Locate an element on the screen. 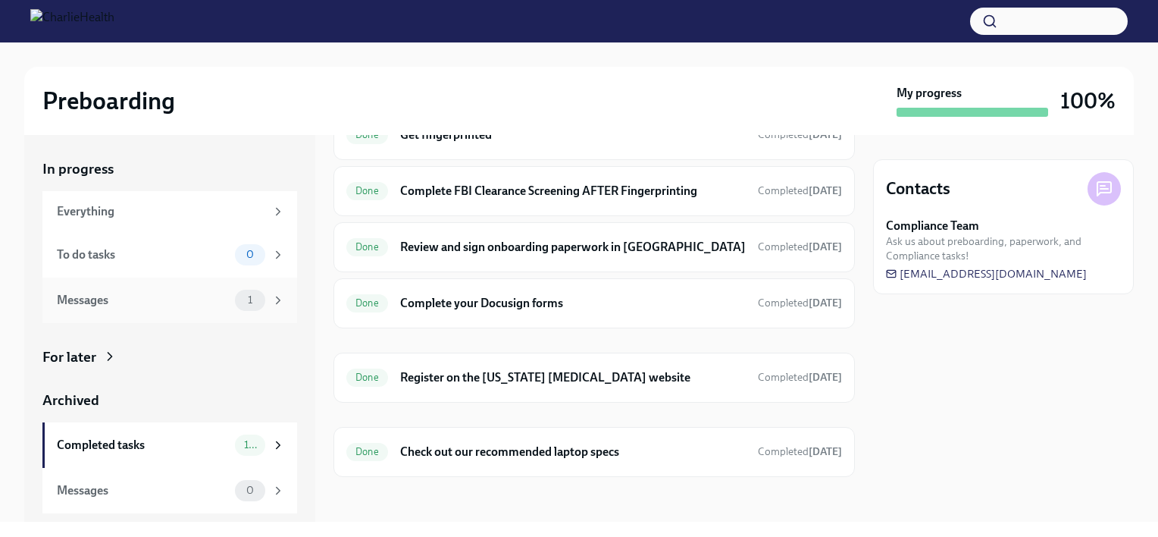  a: In progress is located at coordinates (170, 169).